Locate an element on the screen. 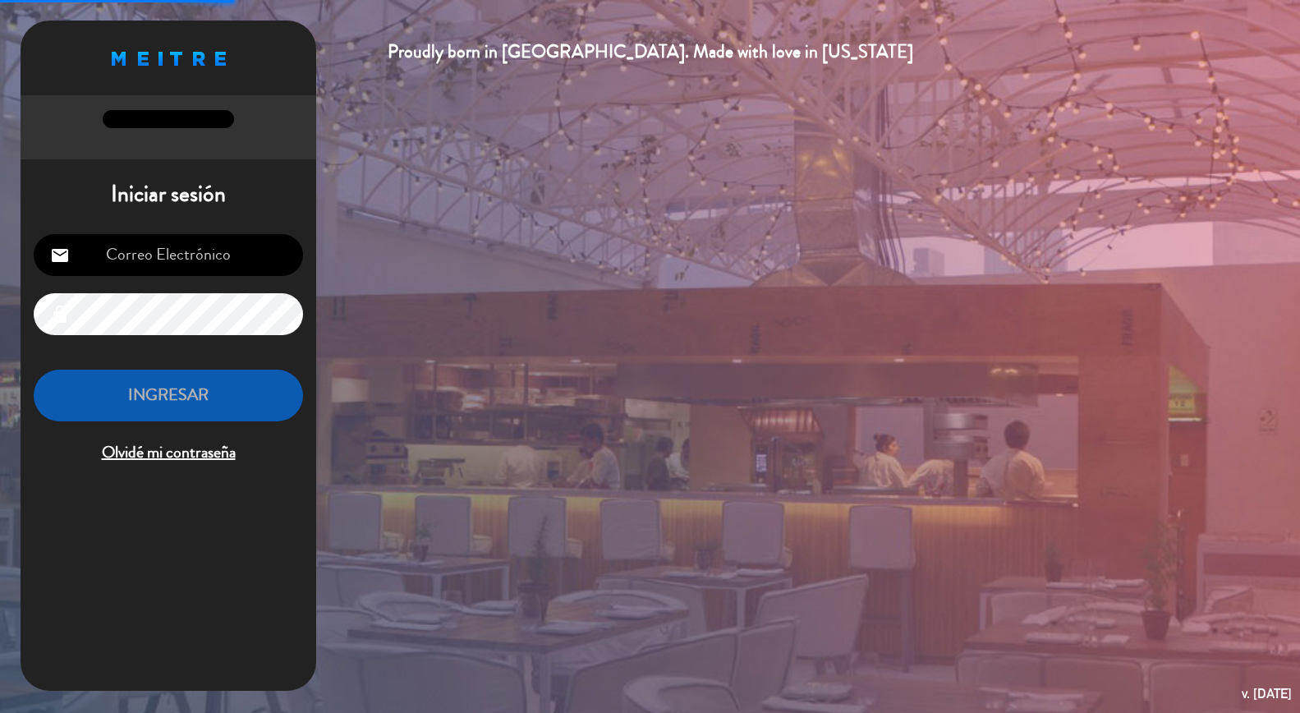 The image size is (1300, 713). input: Correo Electrónico is located at coordinates (168, 255).